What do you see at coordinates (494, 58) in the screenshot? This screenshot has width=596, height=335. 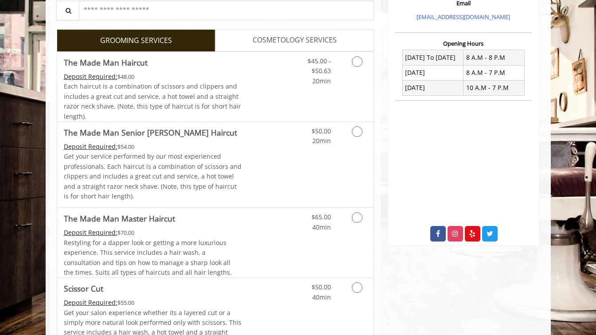 I see `td: 8 A.M - 8 P.M` at bounding box center [494, 58].